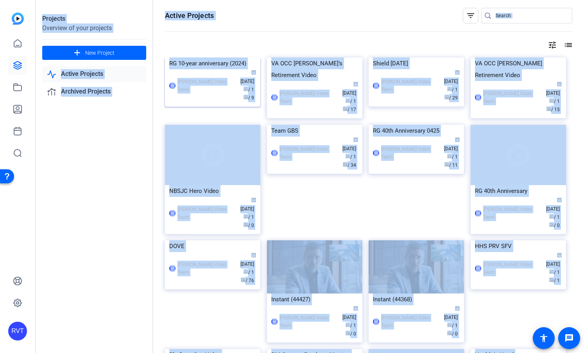 The width and height of the screenshot is (584, 353). I want to click on mat-icon: list, so click(568, 45).